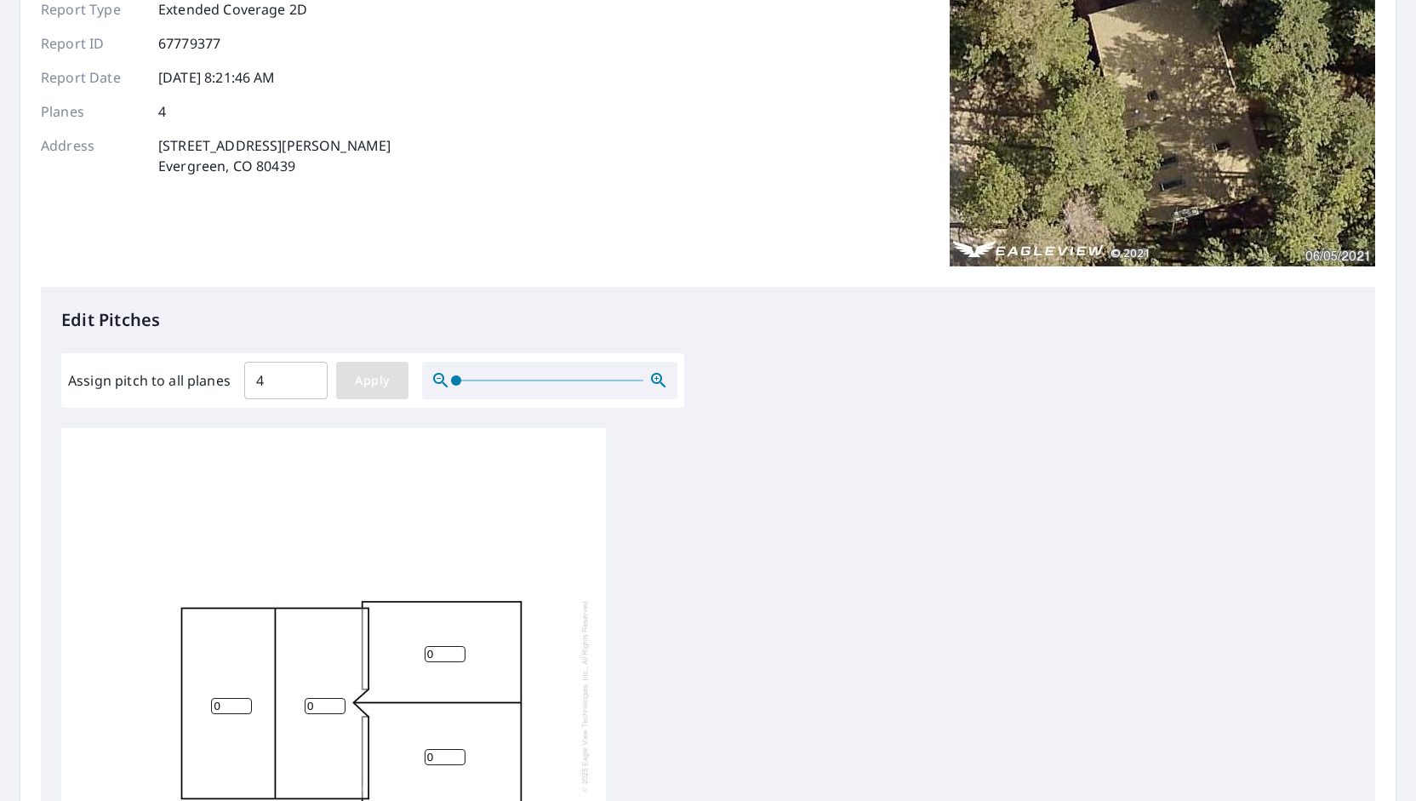  I want to click on p: Planes, so click(92, 111).